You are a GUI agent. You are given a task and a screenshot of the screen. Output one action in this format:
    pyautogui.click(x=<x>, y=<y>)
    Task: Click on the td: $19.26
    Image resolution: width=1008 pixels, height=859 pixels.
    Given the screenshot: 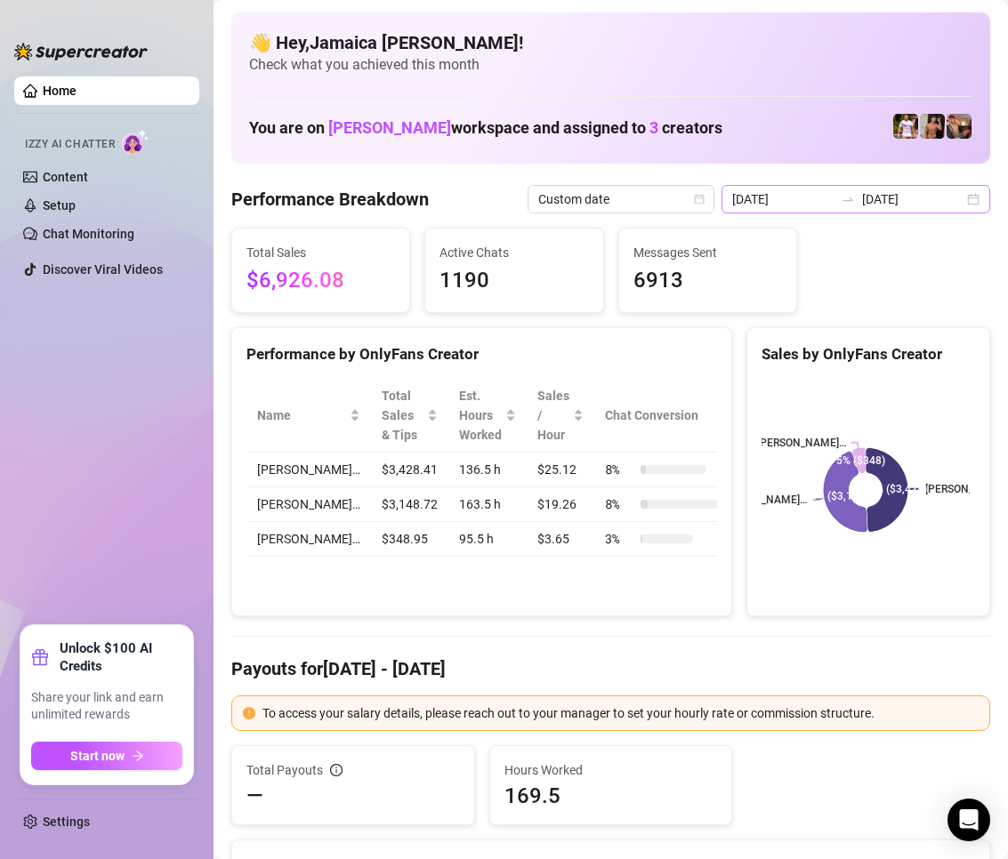 What is the action you would take?
    pyautogui.click(x=560, y=504)
    